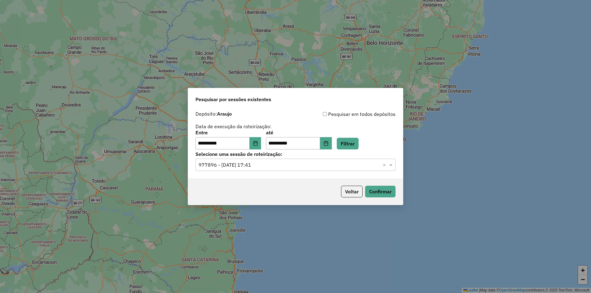 This screenshot has height=293, width=591. What do you see at coordinates (346, 114) in the screenshot?
I see `div: Pesquisar em todos depósitos` at bounding box center [346, 114].